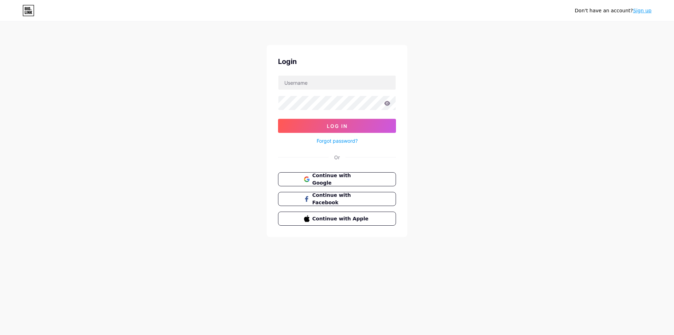 The image size is (674, 335). Describe the element at coordinates (337, 179) in the screenshot. I see `button: Continue with Google` at that location.